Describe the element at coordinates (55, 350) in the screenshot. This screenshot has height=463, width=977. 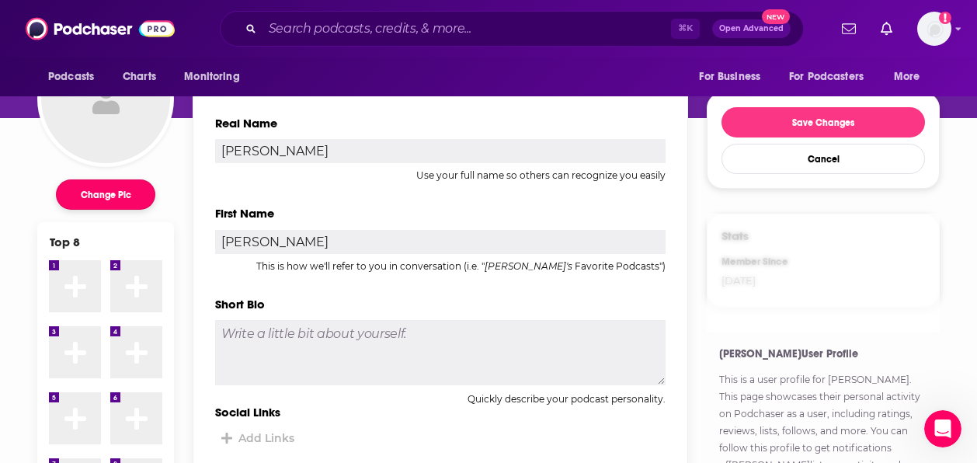
I see `button: Gif picker` at that location.